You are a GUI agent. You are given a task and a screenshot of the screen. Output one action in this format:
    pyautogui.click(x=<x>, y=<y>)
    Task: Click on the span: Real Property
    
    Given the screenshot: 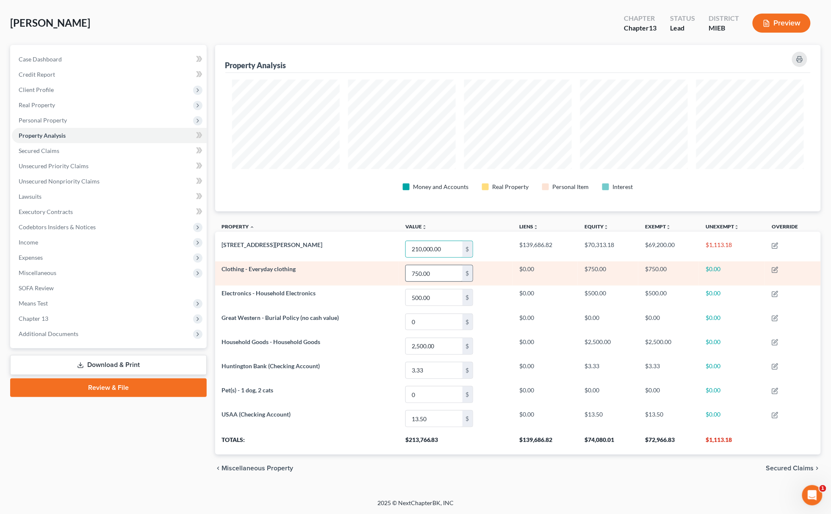 What is the action you would take?
    pyautogui.click(x=37, y=105)
    